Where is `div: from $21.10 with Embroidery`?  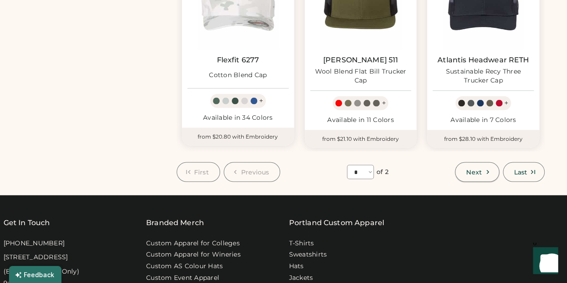 div: from $21.10 with Embroidery is located at coordinates (361, 139).